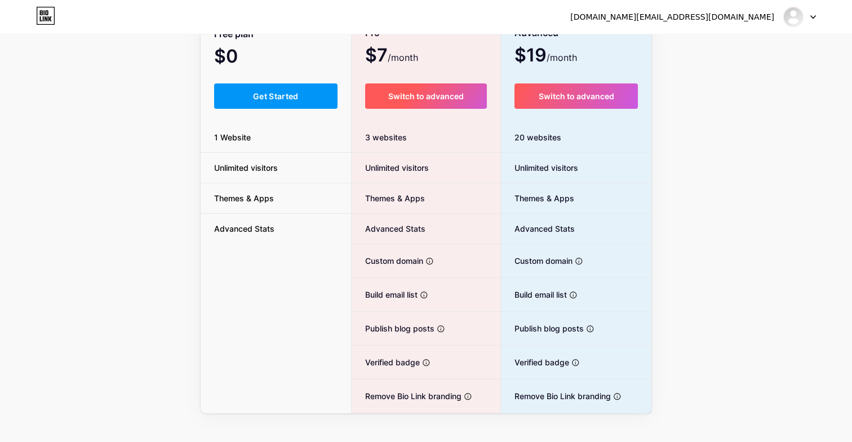 This screenshot has height=442, width=852. I want to click on span: 1 Website, so click(232, 137).